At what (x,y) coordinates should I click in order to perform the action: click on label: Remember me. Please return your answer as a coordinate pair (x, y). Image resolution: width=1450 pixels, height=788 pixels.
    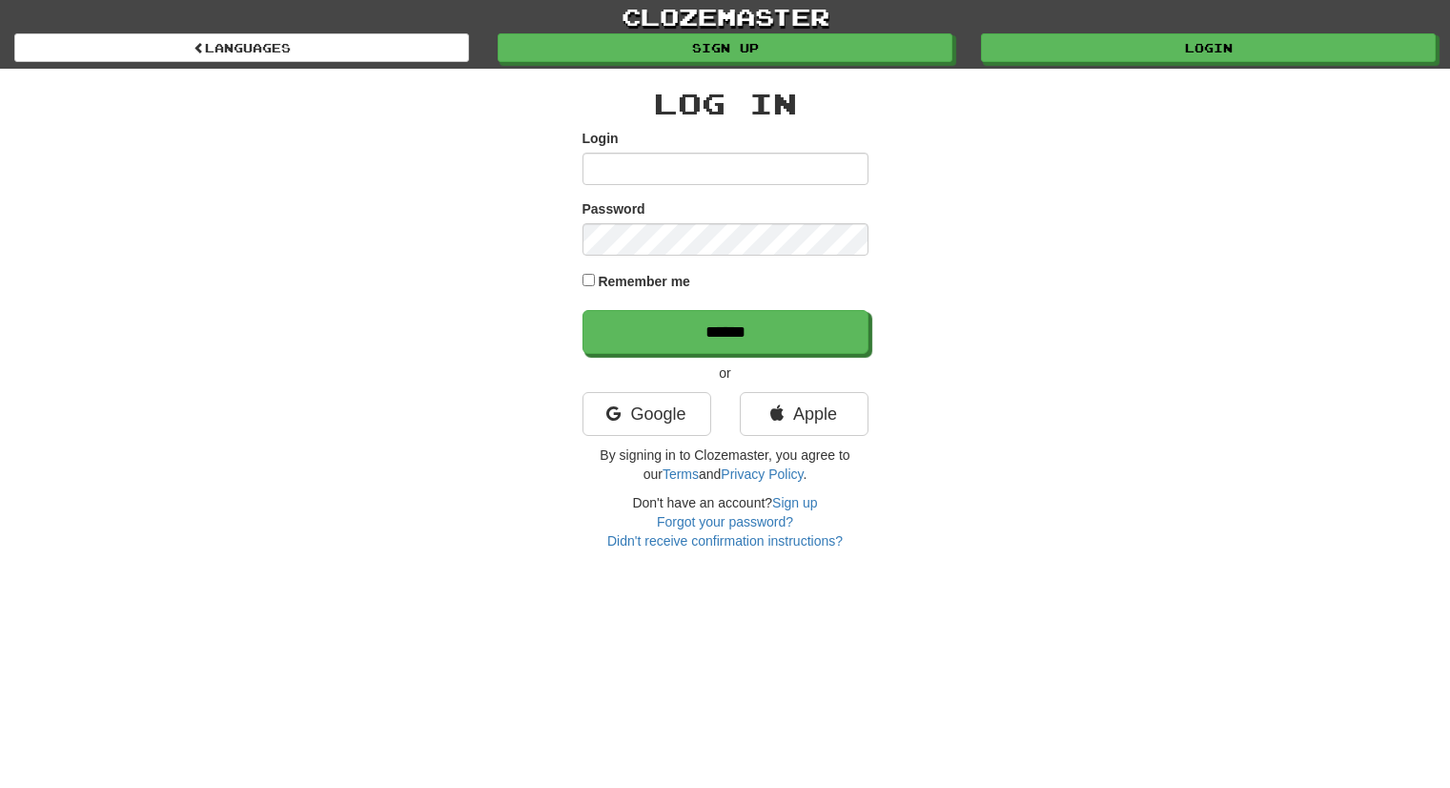
    Looking at the image, I should click on (644, 281).